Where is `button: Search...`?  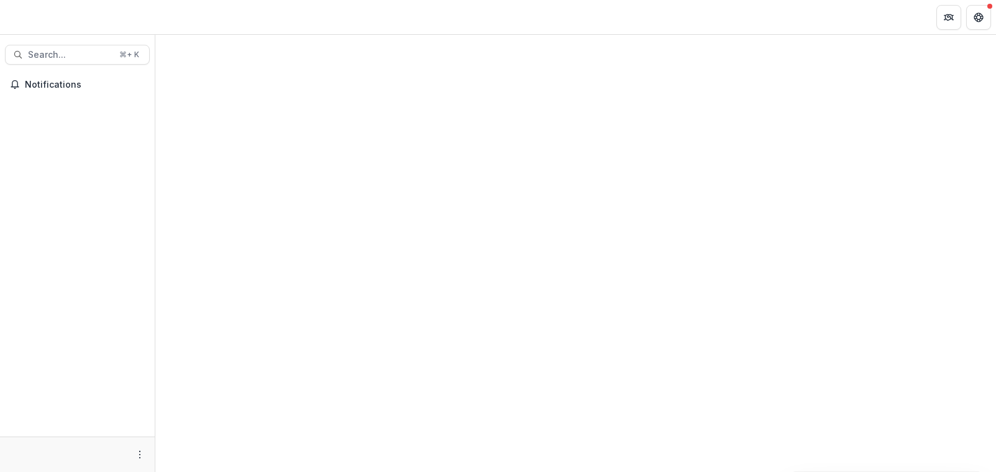 button: Search... is located at coordinates (77, 55).